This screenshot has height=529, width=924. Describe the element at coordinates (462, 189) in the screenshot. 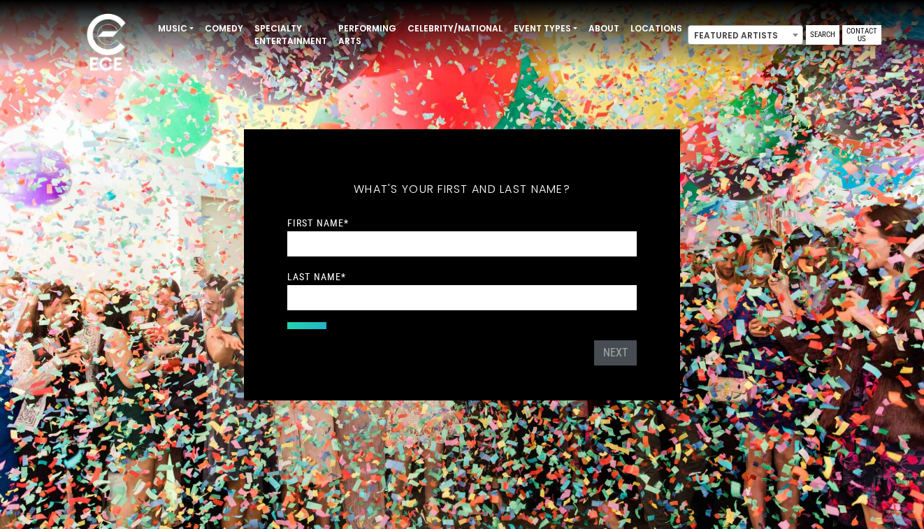

I see `h5: What's your first and last name?` at that location.